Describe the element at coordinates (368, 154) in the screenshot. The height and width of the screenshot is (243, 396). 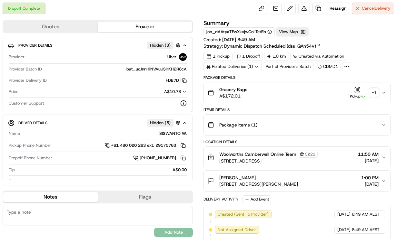
I see `span: 11:50 AM` at that location.